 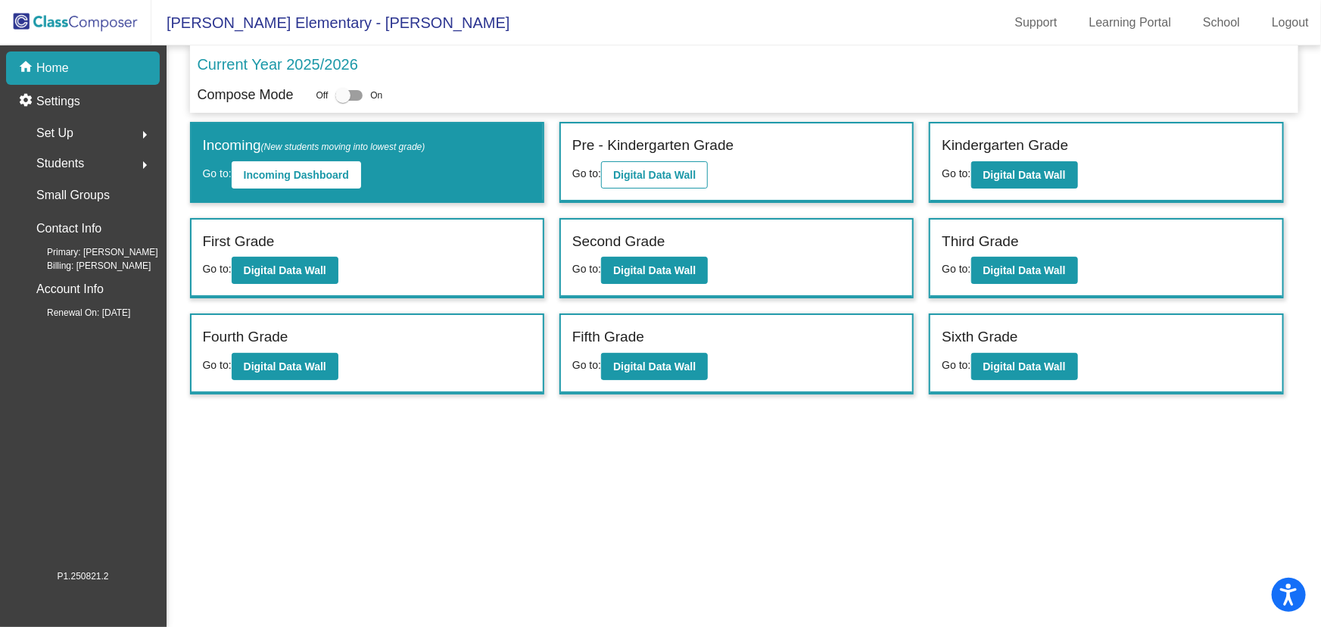 What do you see at coordinates (1290, 23) in the screenshot?
I see `a: Logout` at bounding box center [1290, 23].